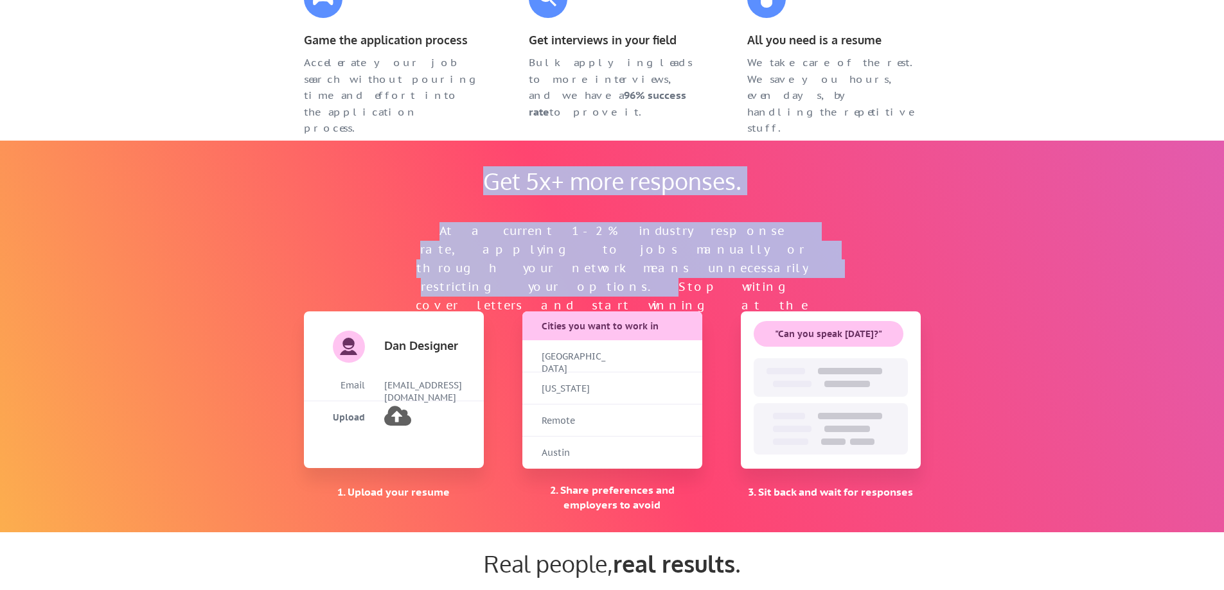 The height and width of the screenshot is (590, 1224). I want to click on div: Upload, so click(334, 418).